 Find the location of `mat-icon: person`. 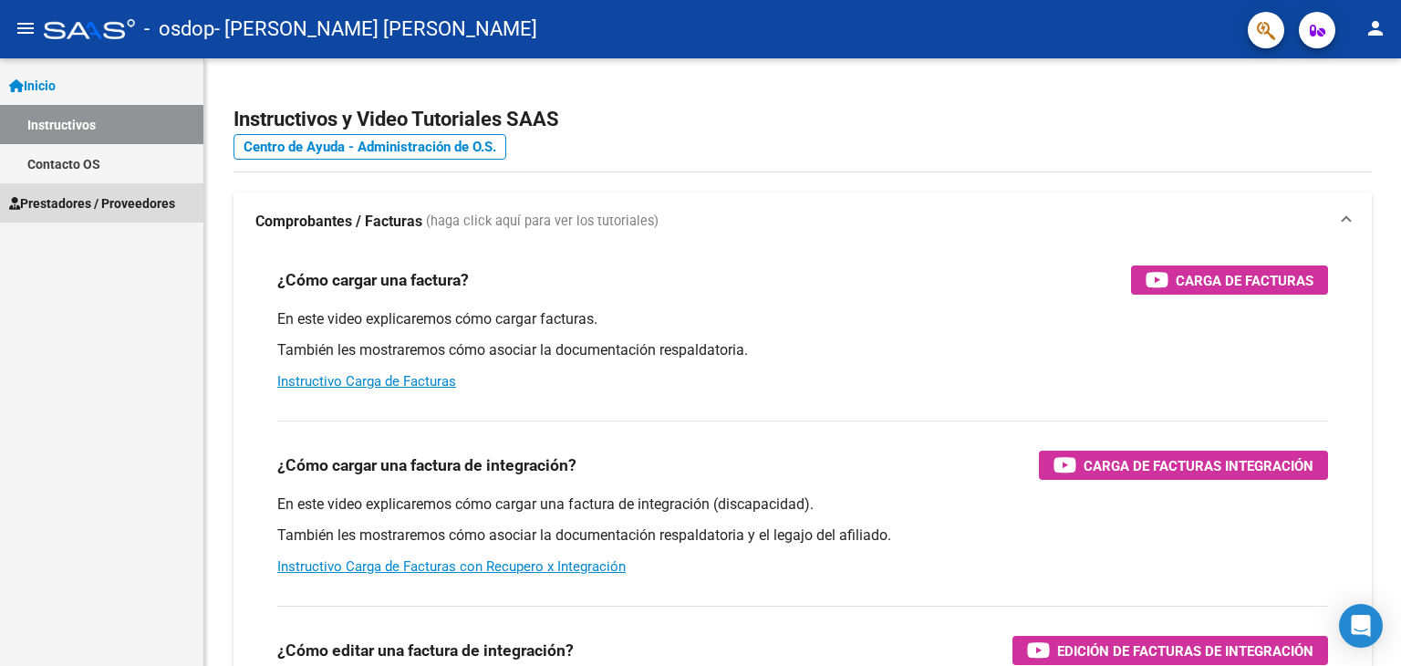

mat-icon: person is located at coordinates (1375, 28).